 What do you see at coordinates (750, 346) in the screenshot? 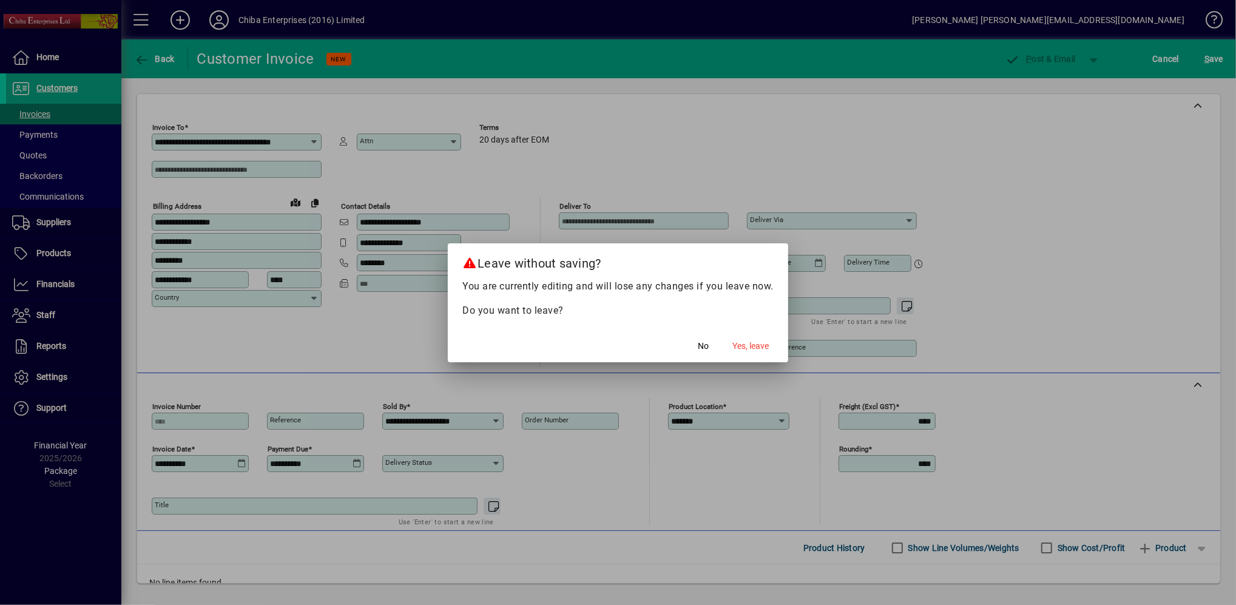
I see `button: Yes, leave` at bounding box center [750, 346].